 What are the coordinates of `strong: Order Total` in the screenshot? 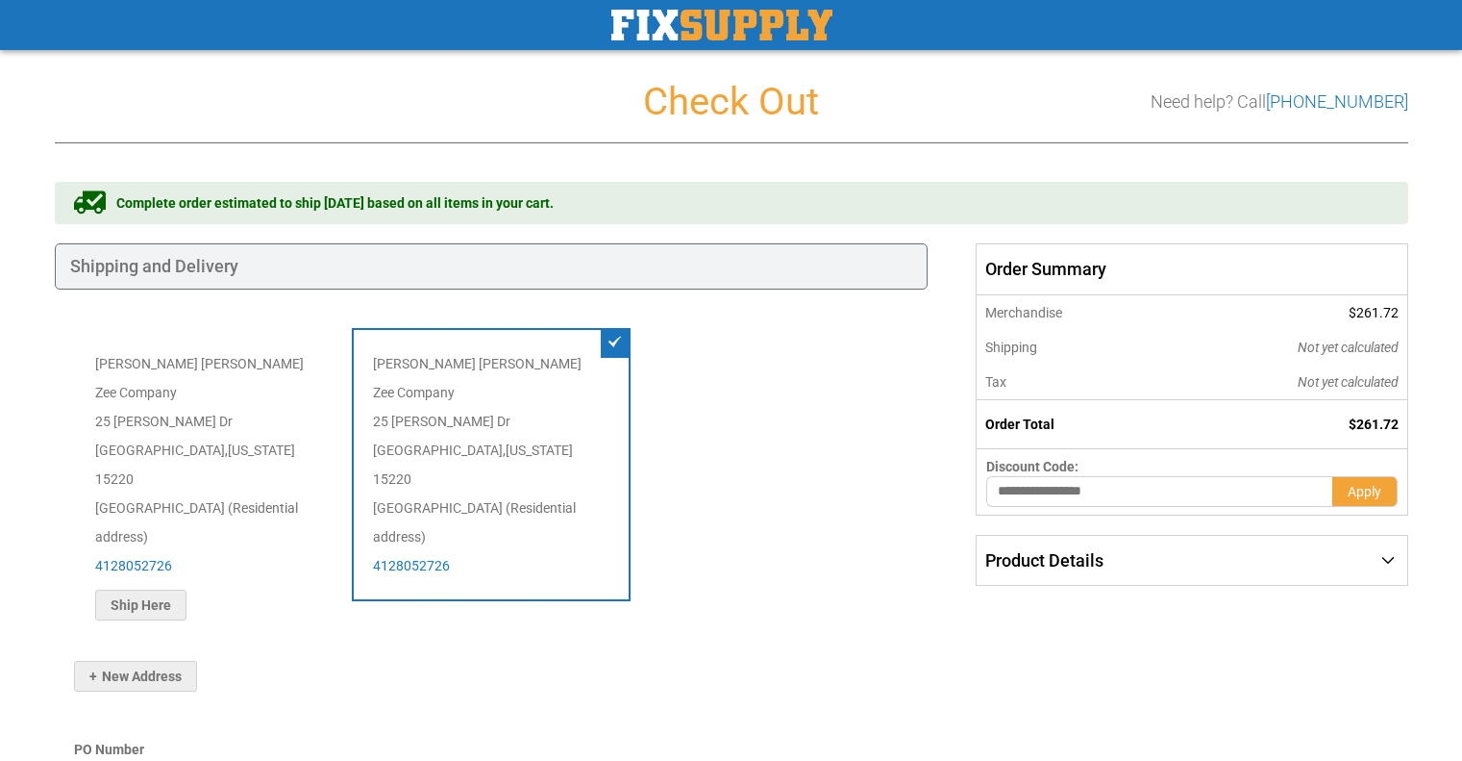 It's located at (1020, 424).